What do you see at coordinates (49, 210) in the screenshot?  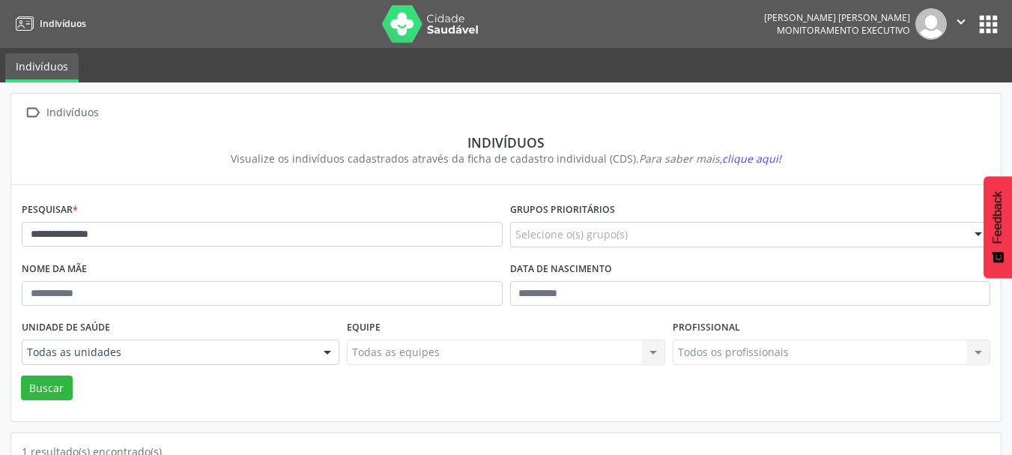 I see `label: Pesquisar` at bounding box center [49, 210].